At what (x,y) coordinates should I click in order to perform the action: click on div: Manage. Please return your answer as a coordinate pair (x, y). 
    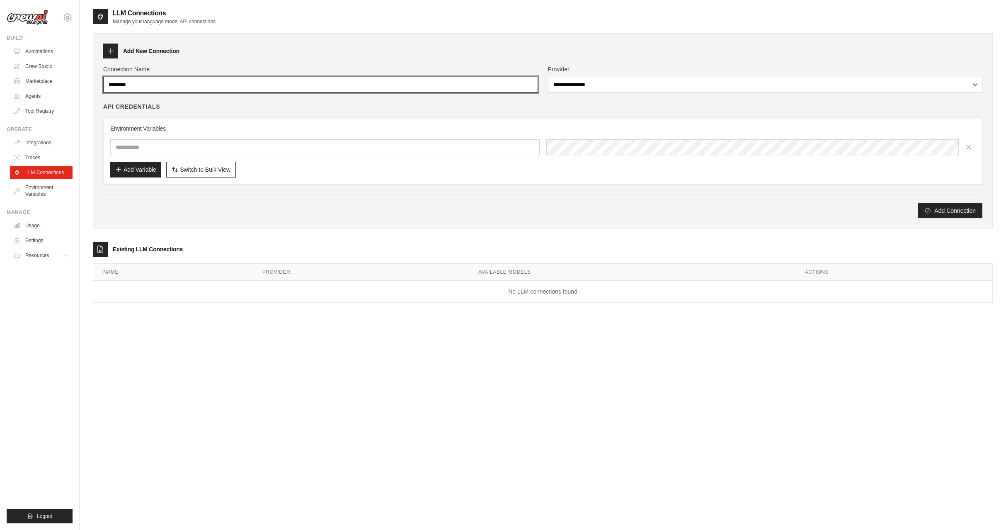
    Looking at the image, I should click on (39, 212).